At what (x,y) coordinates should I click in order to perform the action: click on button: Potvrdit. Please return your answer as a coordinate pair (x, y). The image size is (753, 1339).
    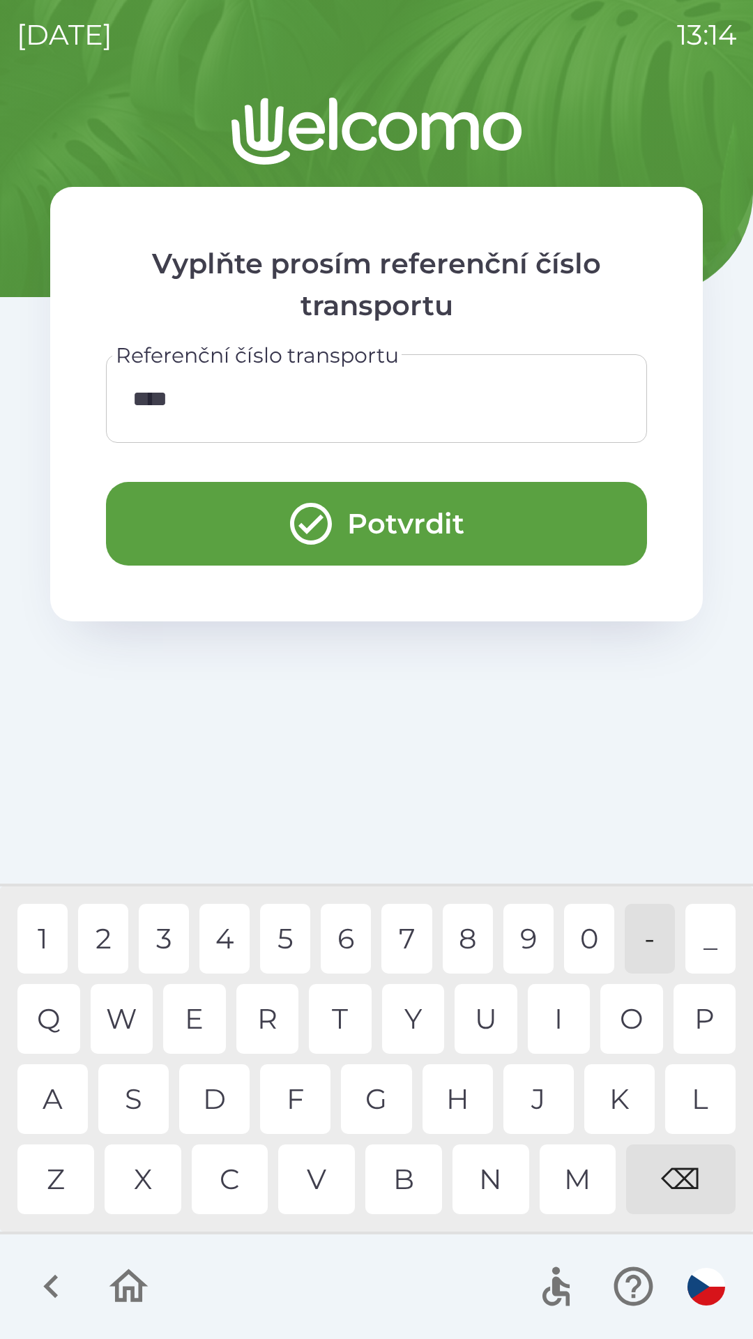
    Looking at the image, I should click on (376, 524).